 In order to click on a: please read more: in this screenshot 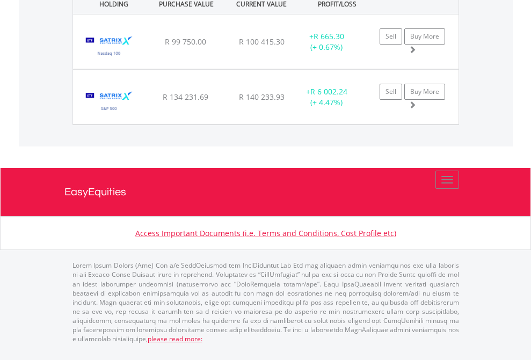, I will do `click(175, 339)`.